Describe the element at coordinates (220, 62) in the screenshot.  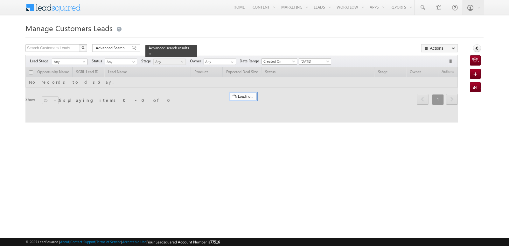
I see `input: Type to Search` at that location.